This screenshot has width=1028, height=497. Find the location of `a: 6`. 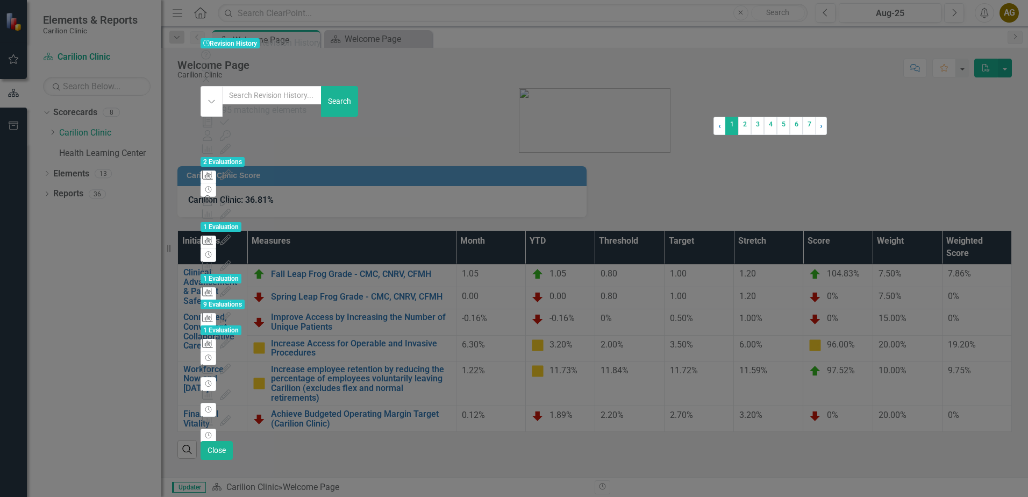

a: 6 is located at coordinates (796, 126).